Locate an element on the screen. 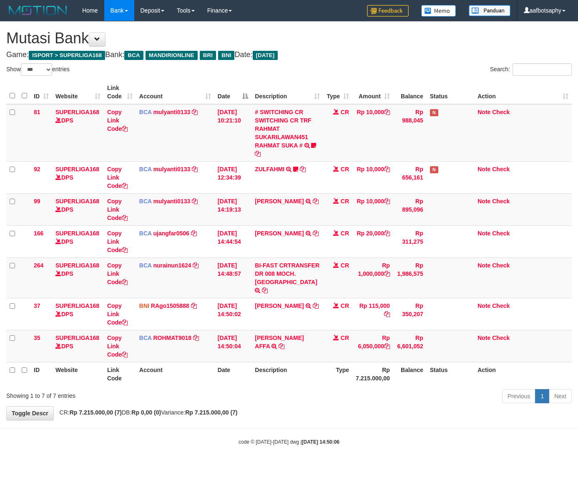  td: Rp 656,161 is located at coordinates (410, 177).